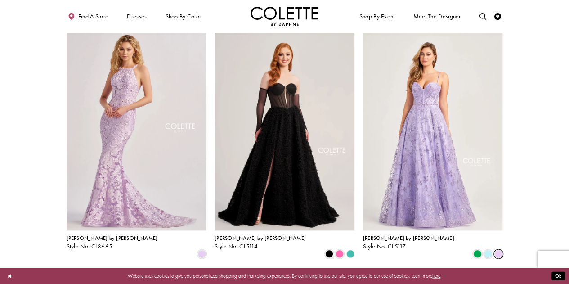  I want to click on span: Find a store, so click(94, 16).